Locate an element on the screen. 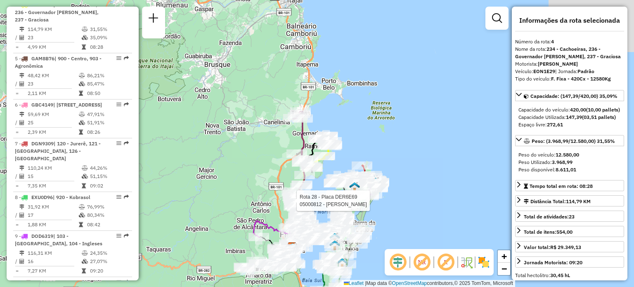 The image size is (634, 287). td: 27,07% is located at coordinates (109, 261).